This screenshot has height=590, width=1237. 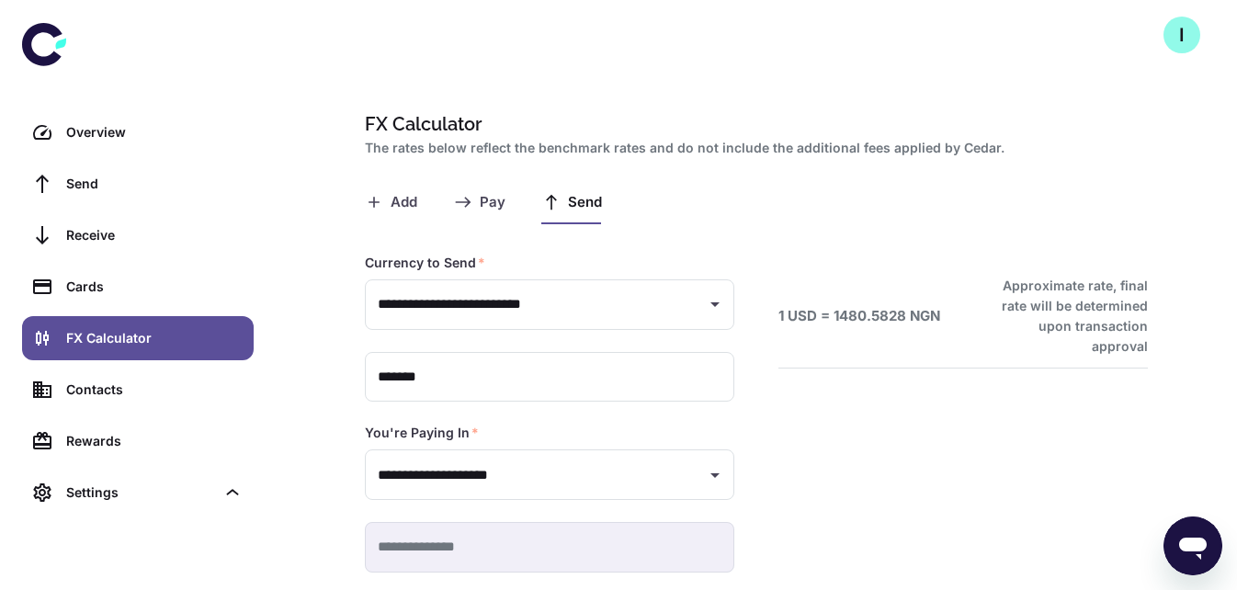 What do you see at coordinates (859, 316) in the screenshot?
I see `h6: 1 USD = 1480.5828 NGN` at bounding box center [859, 316].